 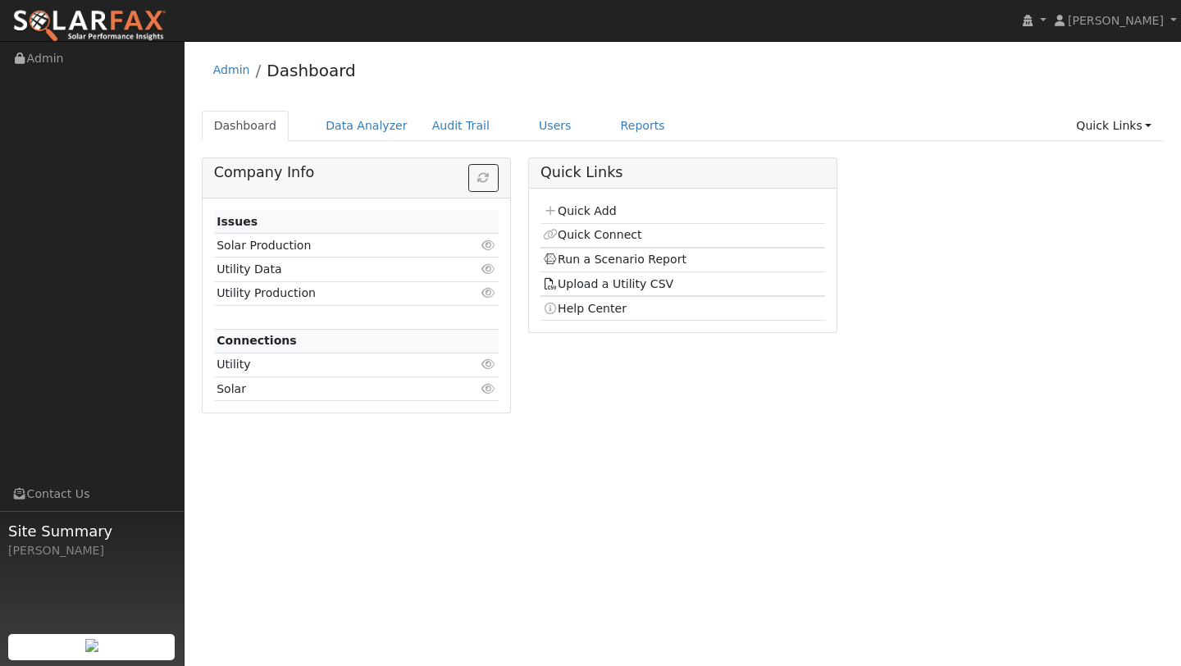 What do you see at coordinates (92, 531) in the screenshot?
I see `span: Site Summary` at bounding box center [92, 531].